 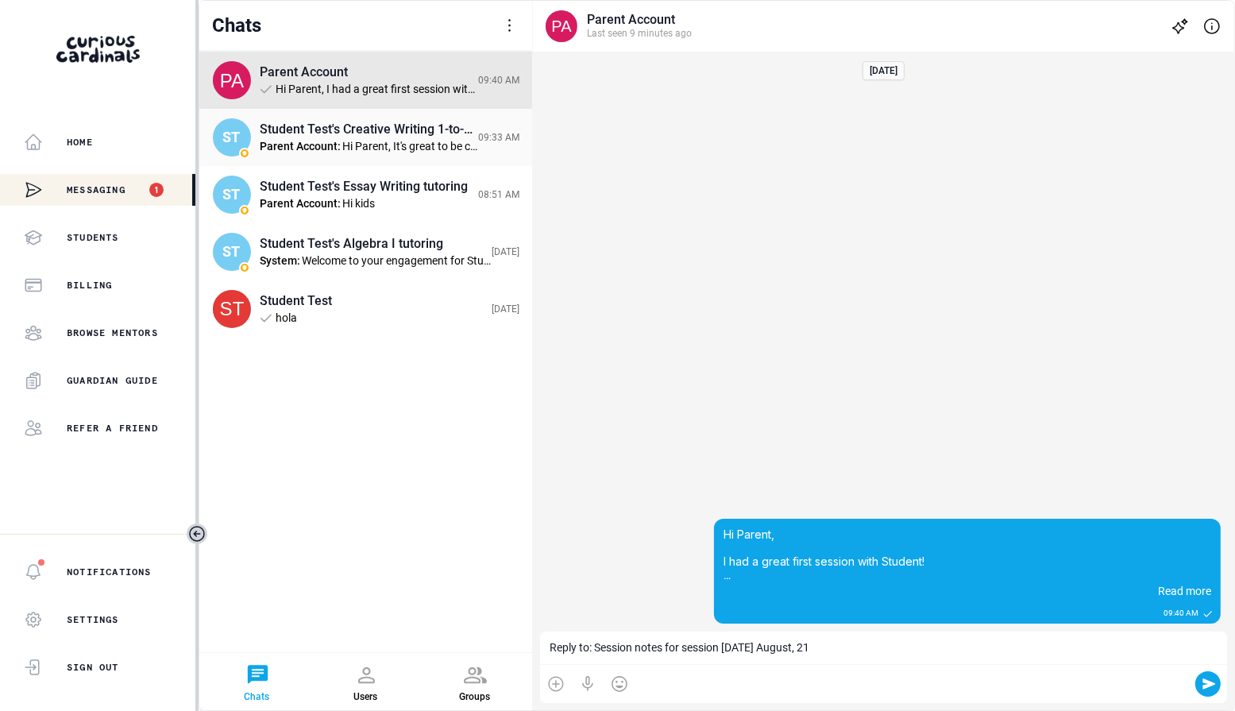 I want to click on div: Users, so click(x=366, y=697).